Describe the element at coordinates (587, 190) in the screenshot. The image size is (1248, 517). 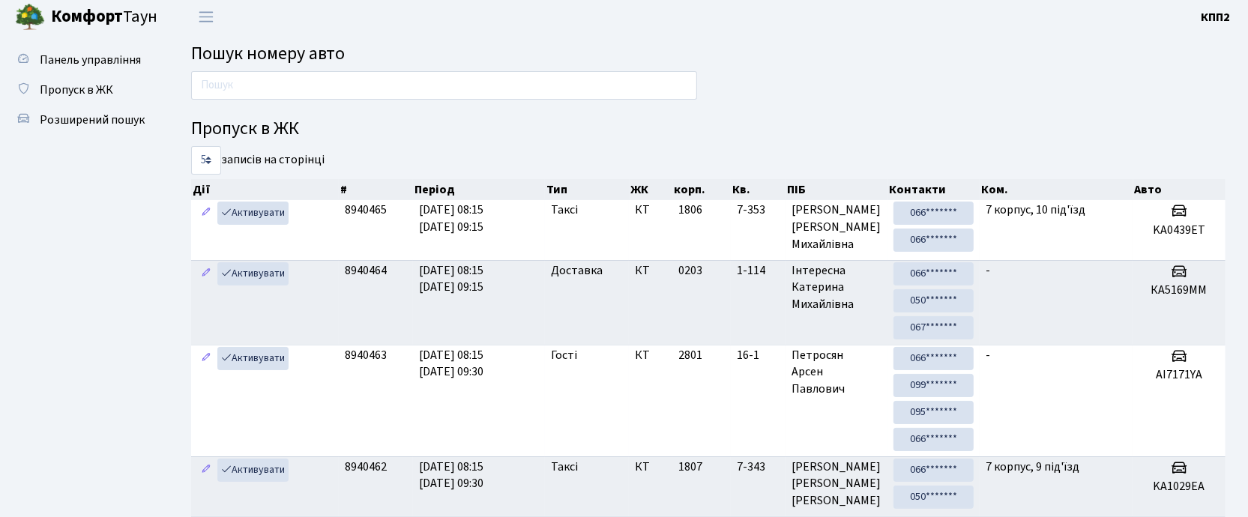
I see `th: Тип` at that location.